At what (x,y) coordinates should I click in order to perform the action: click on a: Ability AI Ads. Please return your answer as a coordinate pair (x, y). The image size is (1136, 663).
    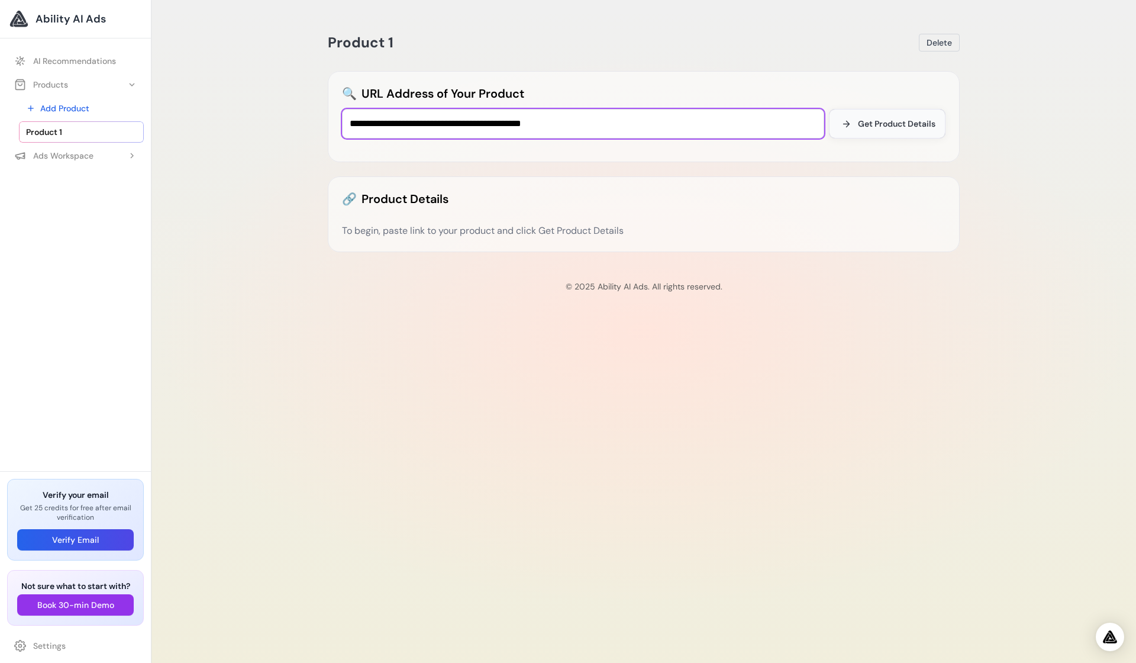
    Looking at the image, I should click on (75, 19).